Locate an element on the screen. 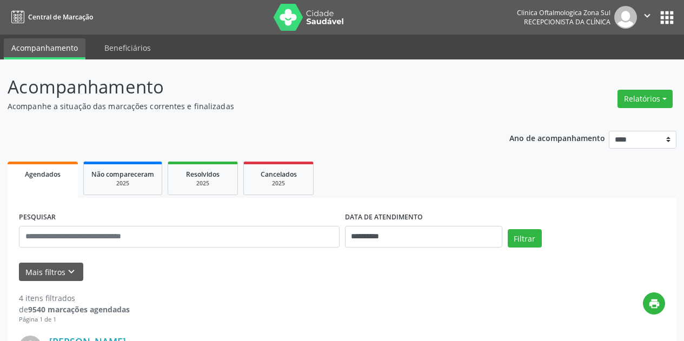 The width and height of the screenshot is (684, 341). p: Acompanhamento is located at coordinates (242, 87).